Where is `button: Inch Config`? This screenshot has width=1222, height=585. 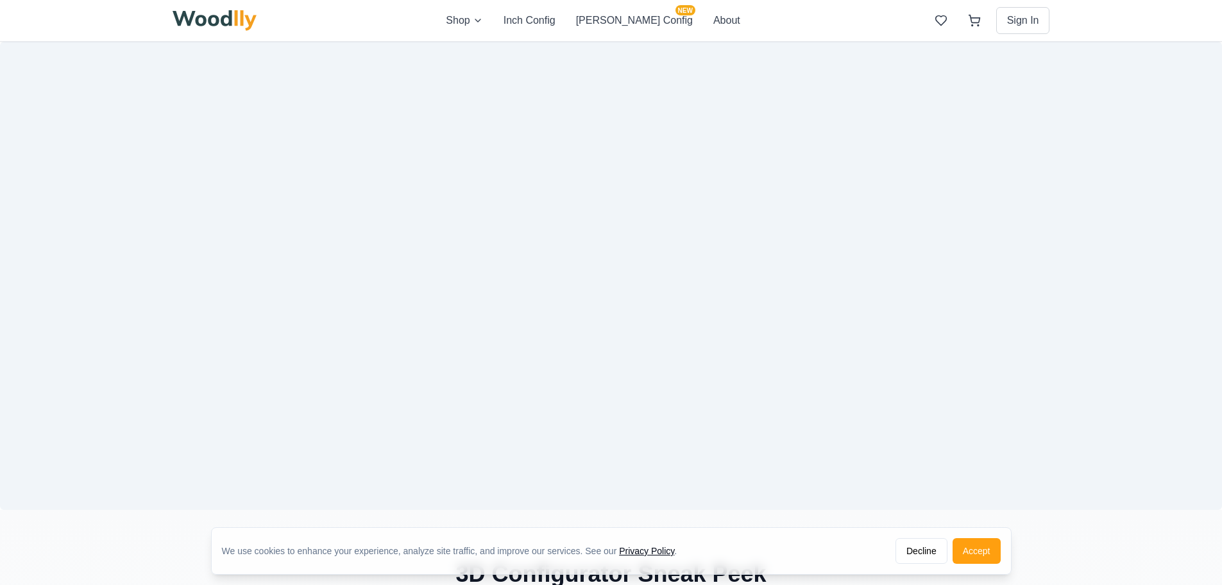
button: Inch Config is located at coordinates (529, 21).